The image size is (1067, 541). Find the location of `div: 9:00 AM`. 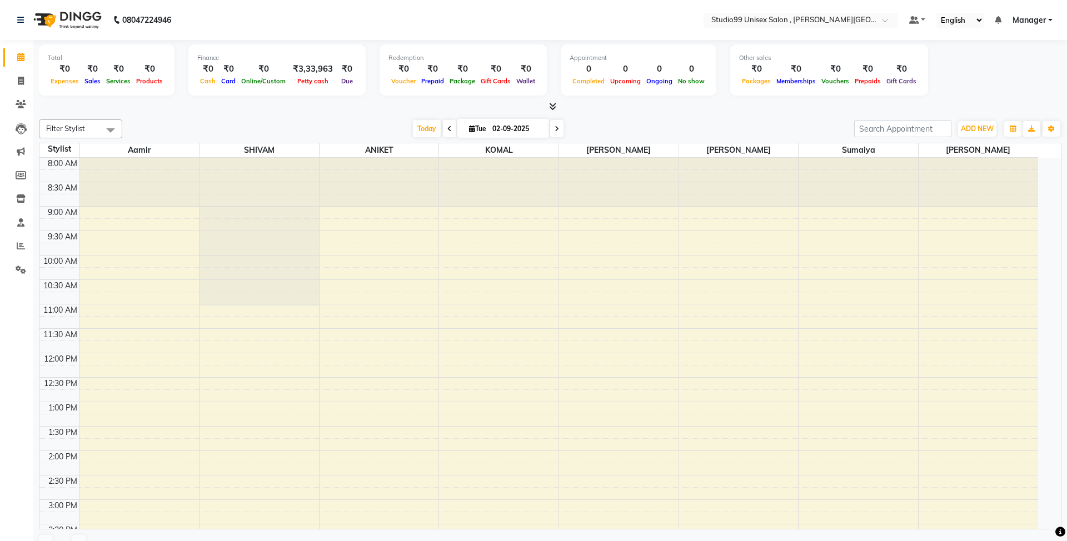

div: 9:00 AM is located at coordinates (62, 212).